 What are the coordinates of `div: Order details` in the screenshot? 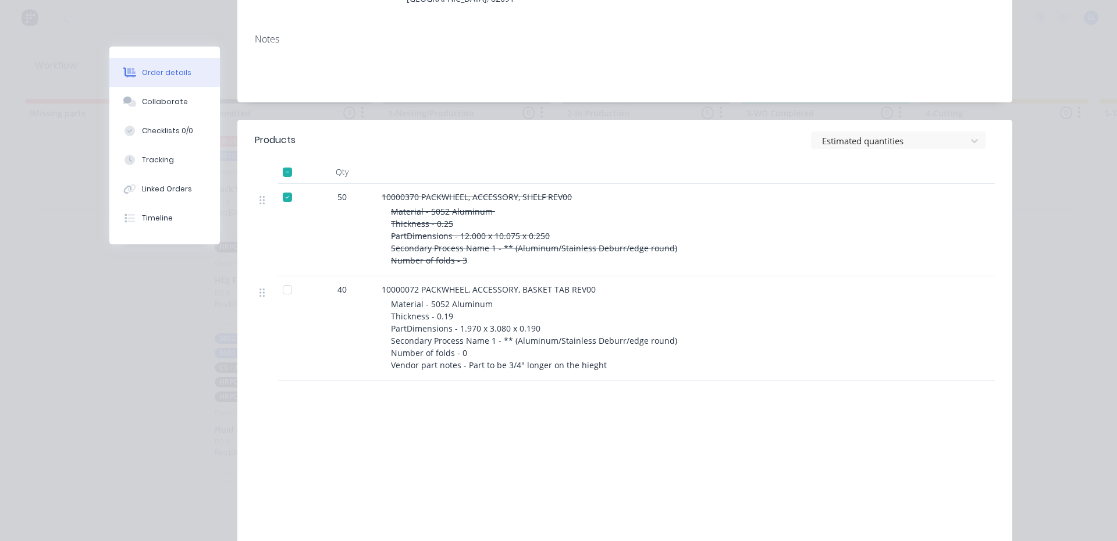 It's located at (166, 73).